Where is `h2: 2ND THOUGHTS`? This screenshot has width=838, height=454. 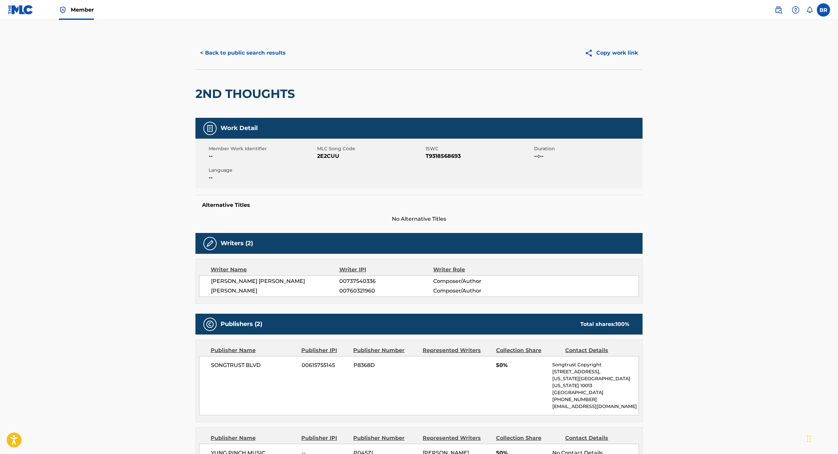 h2: 2ND THOUGHTS is located at coordinates (247, 94).